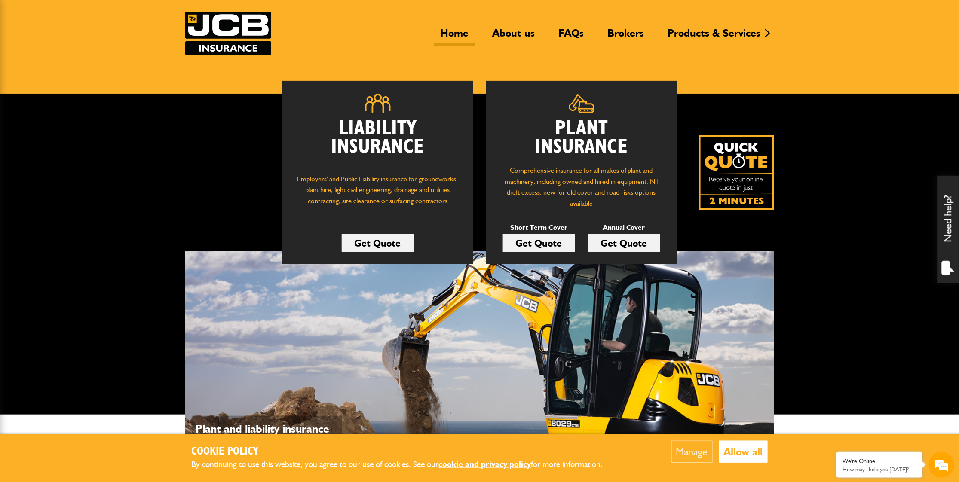 This screenshot has width=959, height=482. What do you see at coordinates (513, 37) in the screenshot?
I see `a: About us` at bounding box center [513, 37].